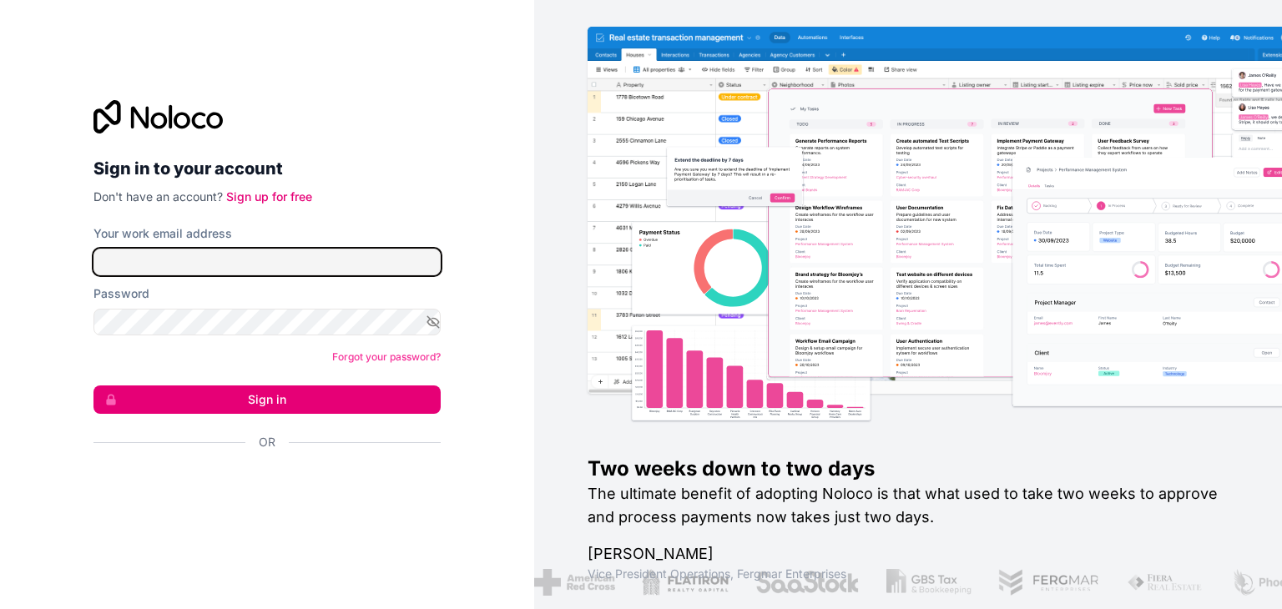 The image size is (1282, 609). I want to click on h2: The ultimate benefit of adopting Noloco is that what used to take two weeks to approve and proces..., so click(908, 506).